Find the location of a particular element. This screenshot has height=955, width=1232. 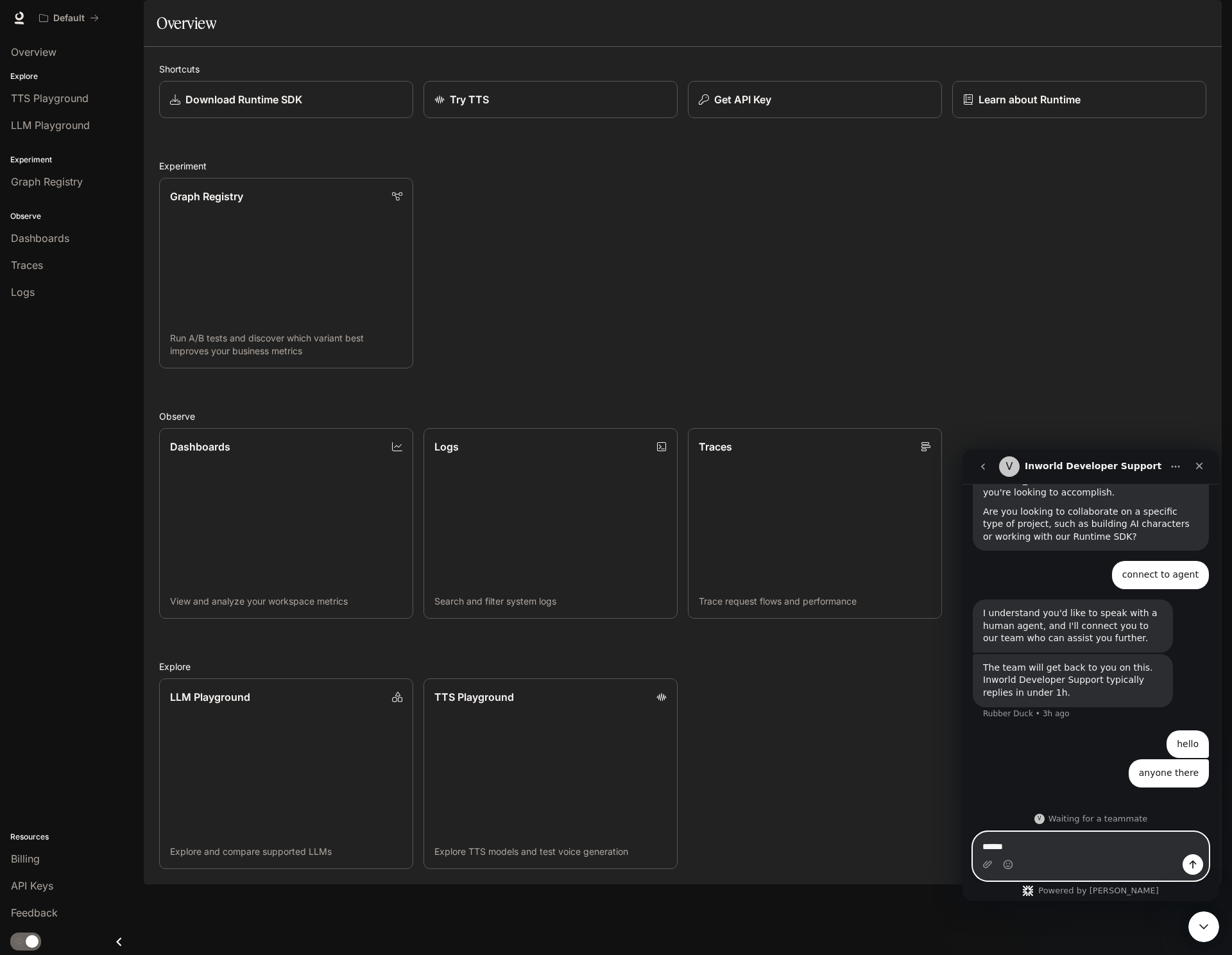

div: I understand you'd like to speak with a human agent, and I'll connect you to our team who can ass... is located at coordinates (111, 176).